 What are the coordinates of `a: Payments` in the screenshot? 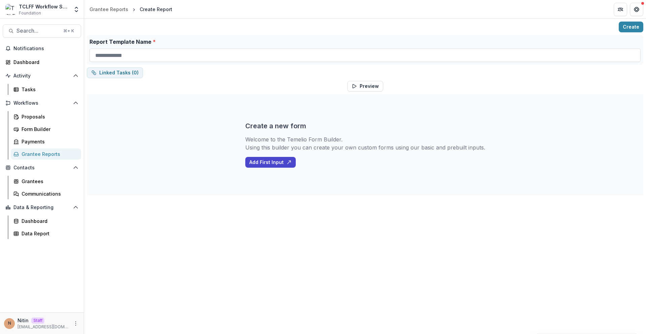 It's located at (46, 141).